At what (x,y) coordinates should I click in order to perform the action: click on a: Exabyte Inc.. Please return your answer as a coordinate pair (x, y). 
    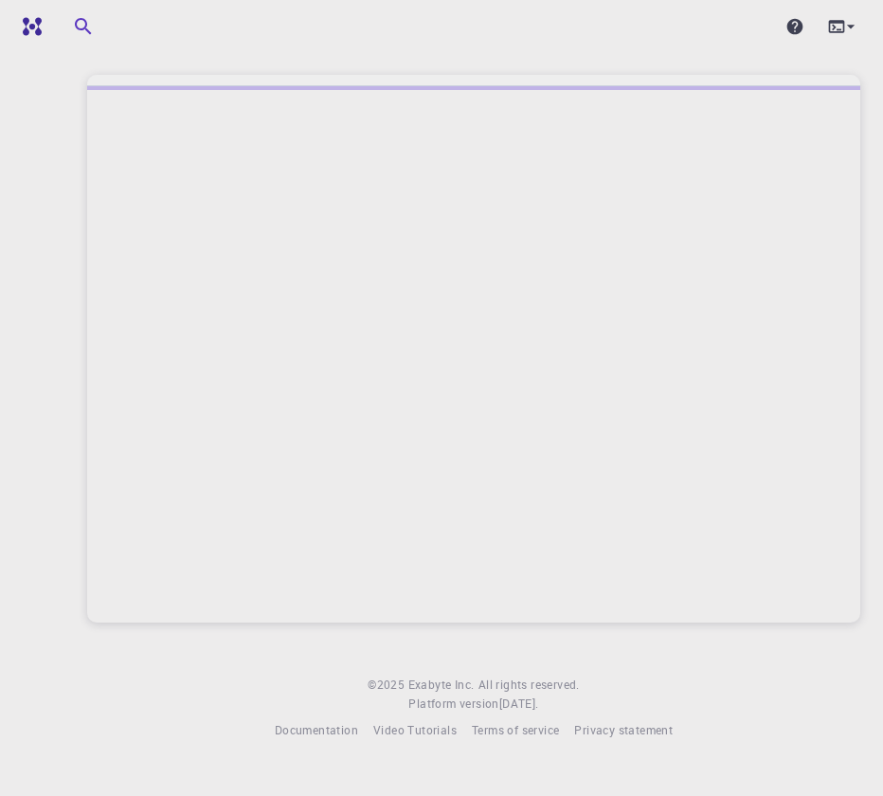
    Looking at the image, I should click on (442, 685).